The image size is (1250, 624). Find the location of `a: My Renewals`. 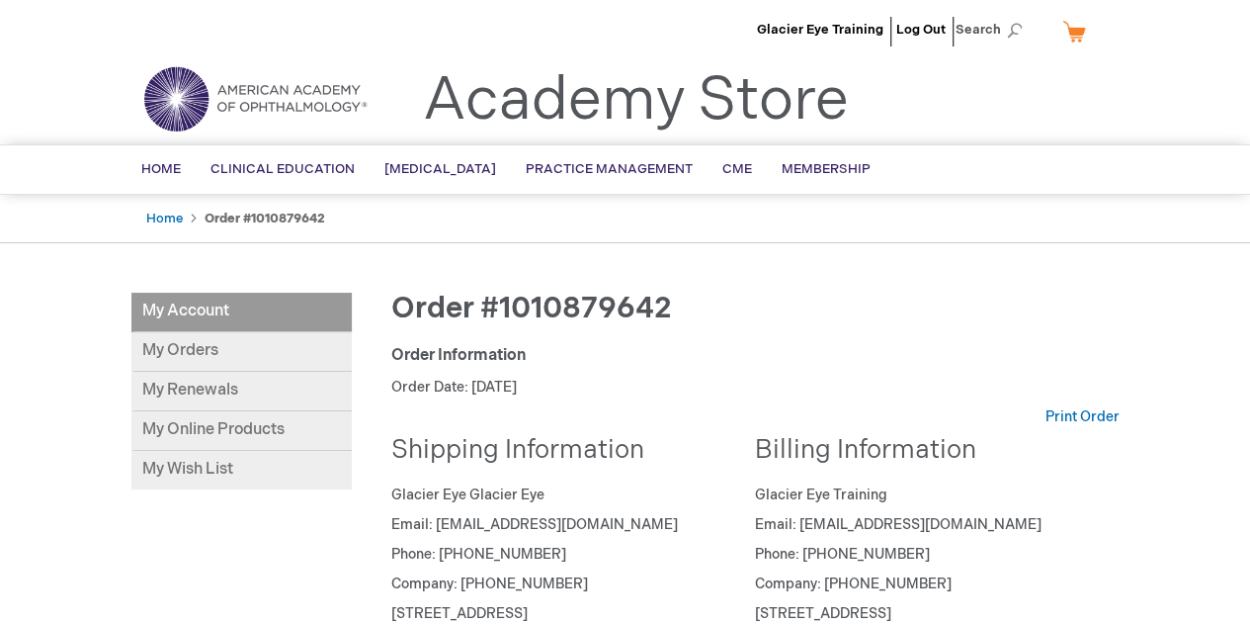

a: My Renewals is located at coordinates (241, 391).